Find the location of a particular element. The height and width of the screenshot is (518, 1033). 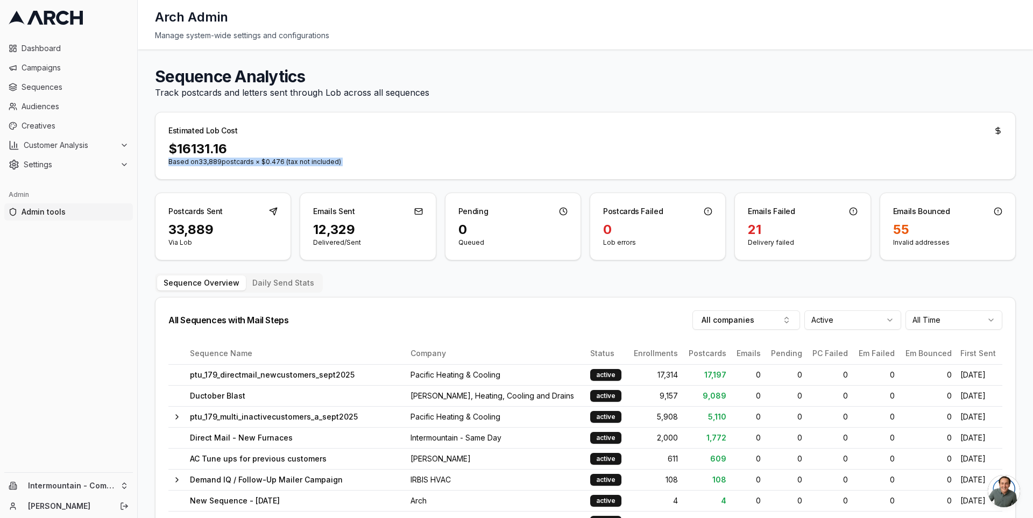

td: 108 is located at coordinates (655, 479).